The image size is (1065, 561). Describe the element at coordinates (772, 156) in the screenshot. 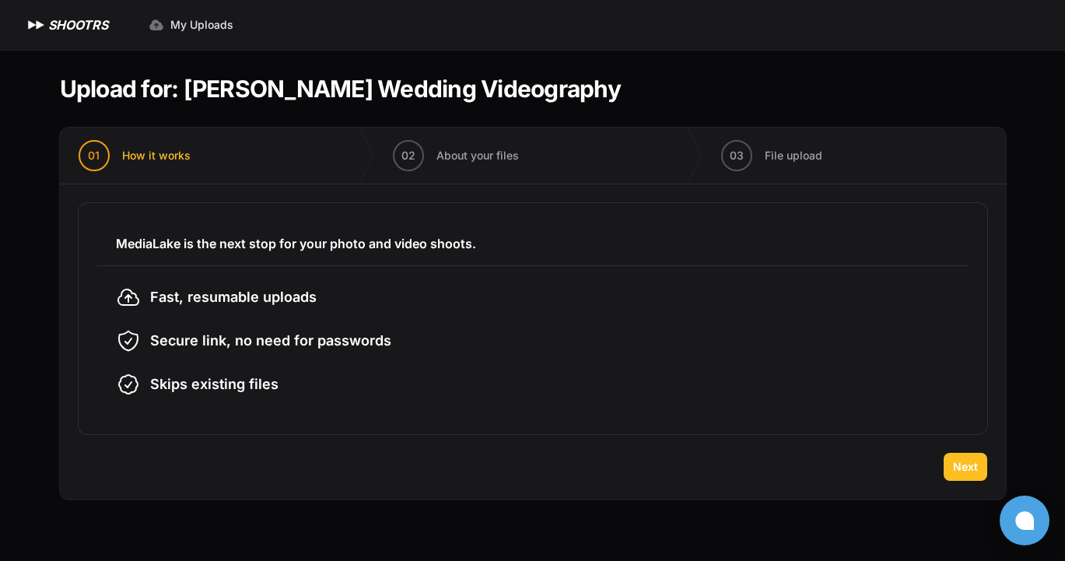

I see `button: 03 File upload` at that location.